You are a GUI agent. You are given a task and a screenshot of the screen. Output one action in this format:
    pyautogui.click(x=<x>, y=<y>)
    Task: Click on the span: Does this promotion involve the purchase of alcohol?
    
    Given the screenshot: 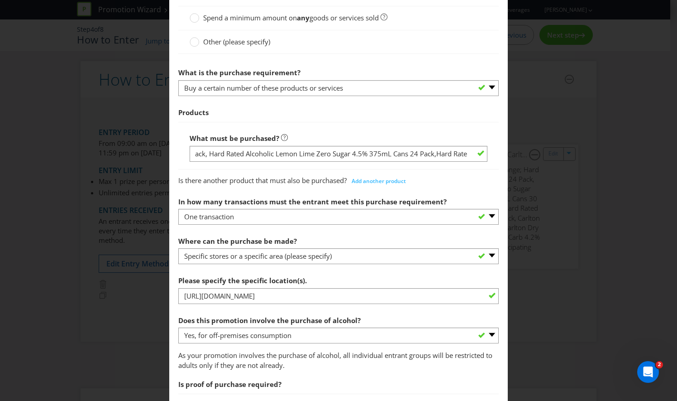 What is the action you would take?
    pyautogui.click(x=269, y=320)
    